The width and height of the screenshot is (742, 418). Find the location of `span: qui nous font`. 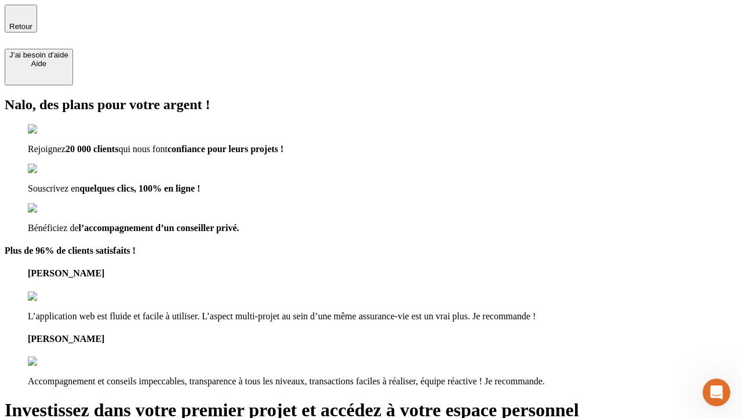

span: qui nous font is located at coordinates (143, 148).